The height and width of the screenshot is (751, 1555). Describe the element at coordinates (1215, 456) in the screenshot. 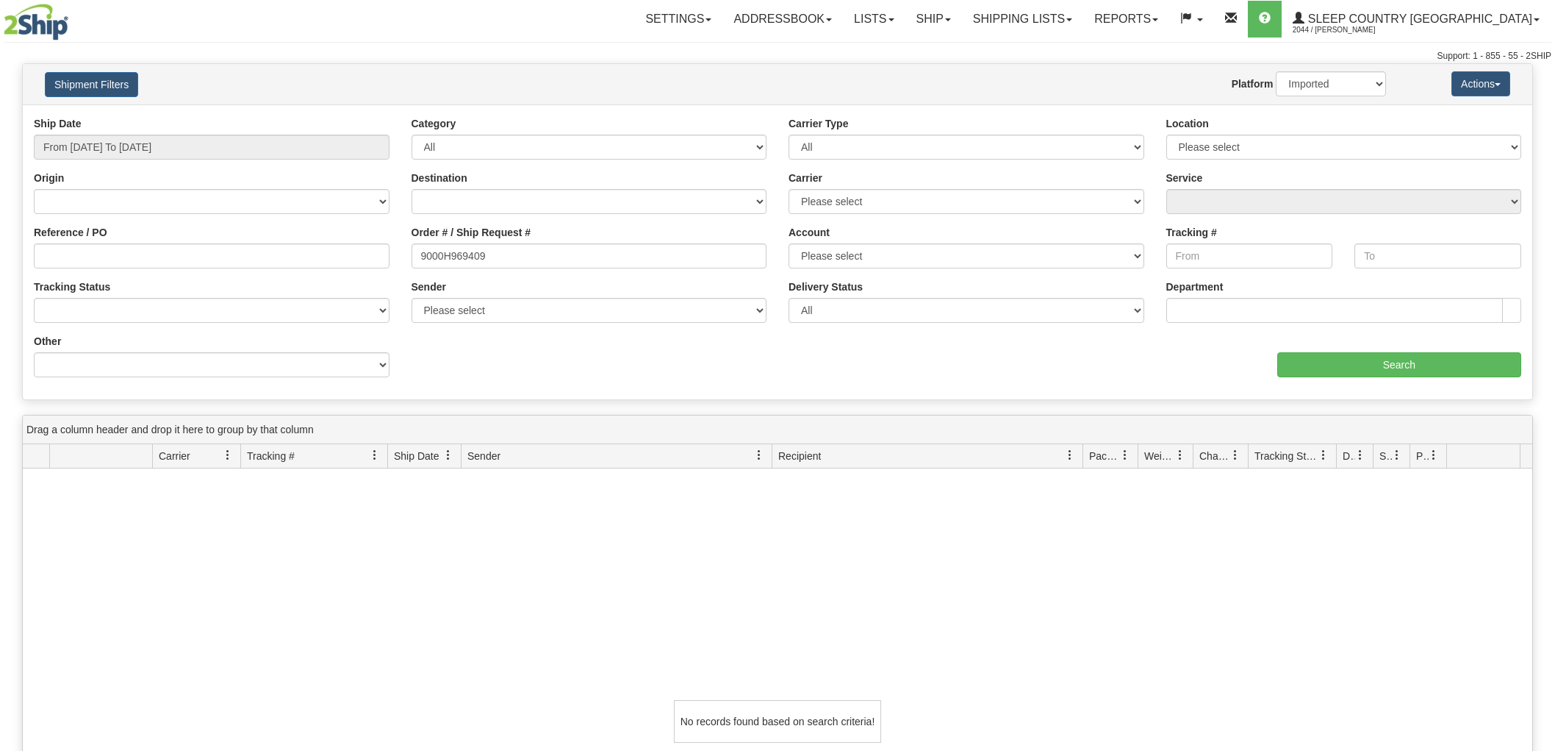

I see `span: Charge` at that location.